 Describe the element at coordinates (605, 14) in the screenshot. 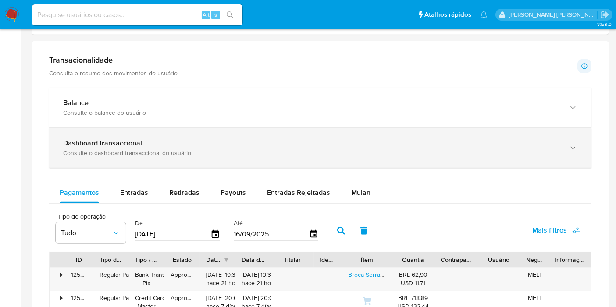

I see `a: Sair` at that location.